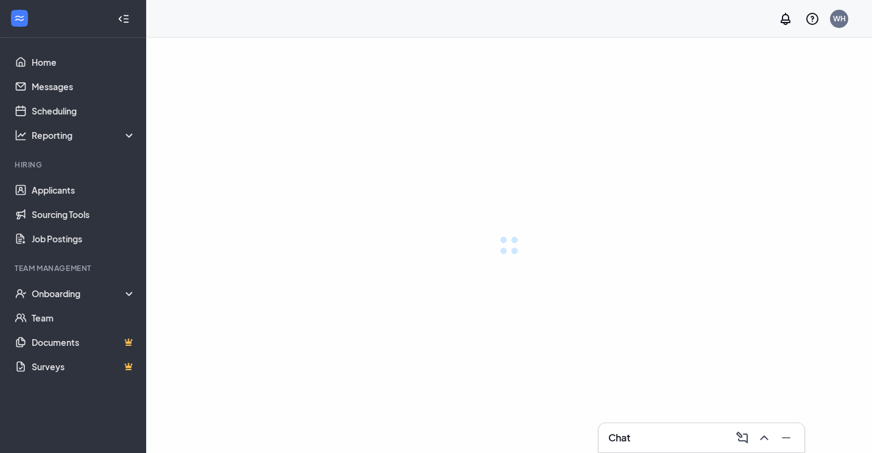 Image resolution: width=872 pixels, height=453 pixels. I want to click on a: Scheduling, so click(83, 111).